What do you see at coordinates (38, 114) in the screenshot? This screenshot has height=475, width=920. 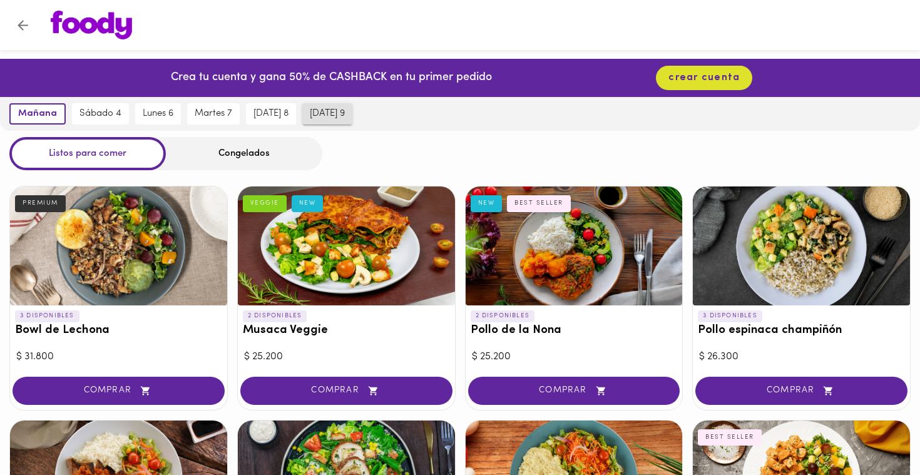 I see `span: mañana` at bounding box center [38, 114].